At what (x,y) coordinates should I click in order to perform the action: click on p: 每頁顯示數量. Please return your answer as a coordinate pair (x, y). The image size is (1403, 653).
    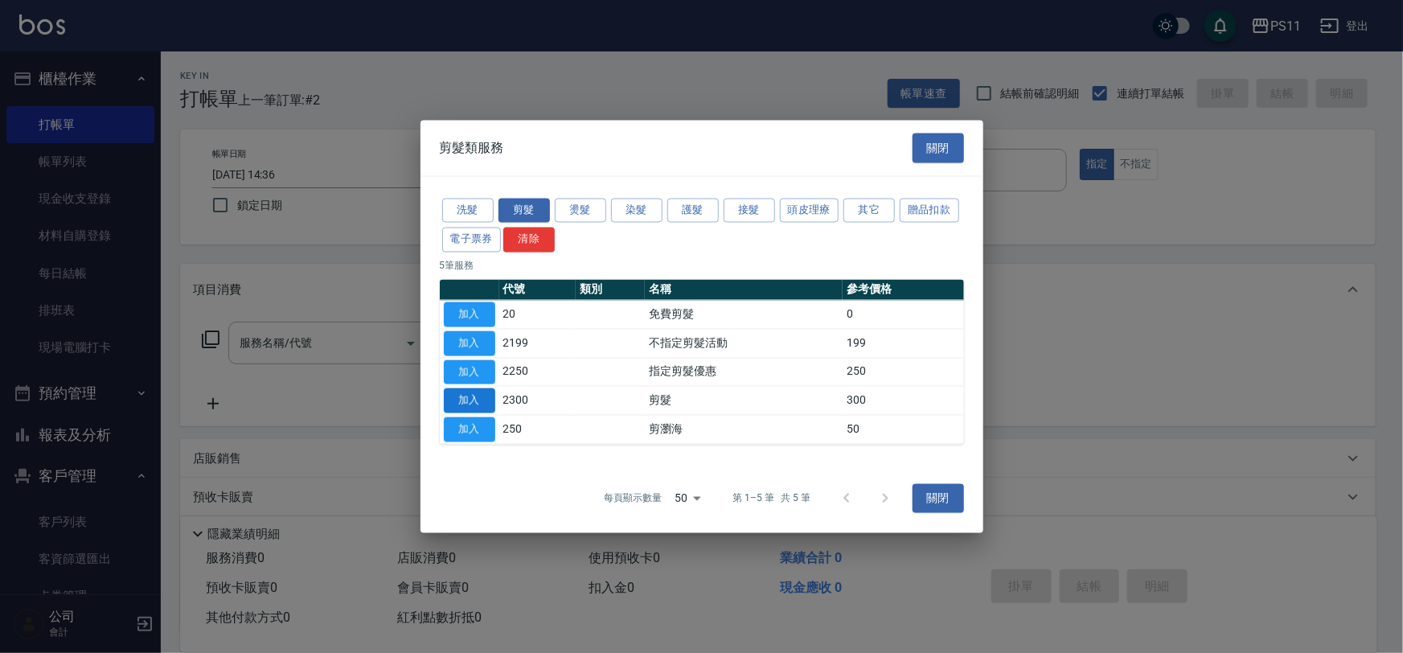
    Looking at the image, I should click on (633, 498).